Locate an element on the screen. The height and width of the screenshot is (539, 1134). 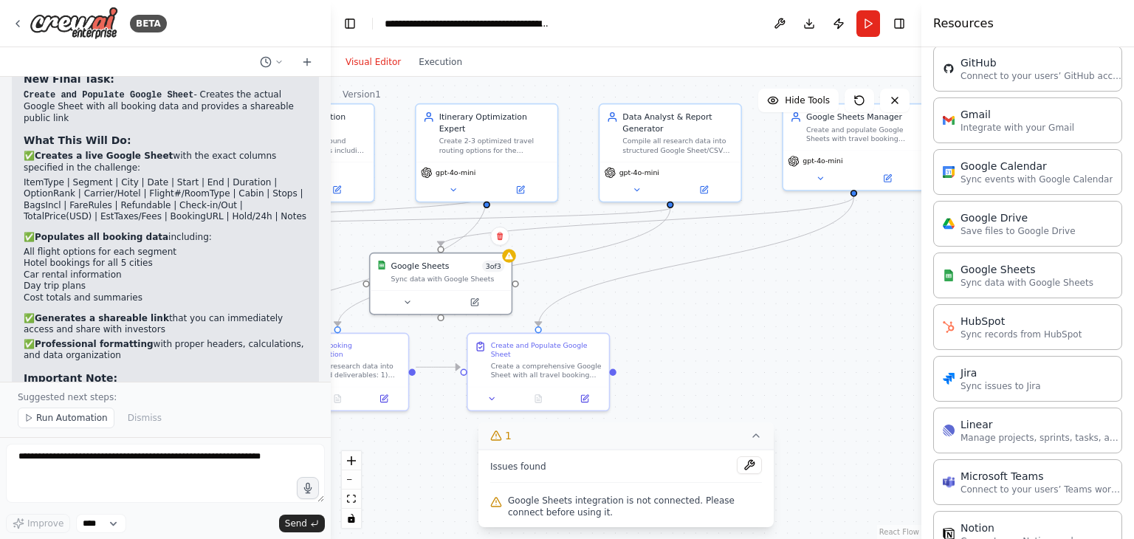
span: 1 is located at coordinates (508, 436).